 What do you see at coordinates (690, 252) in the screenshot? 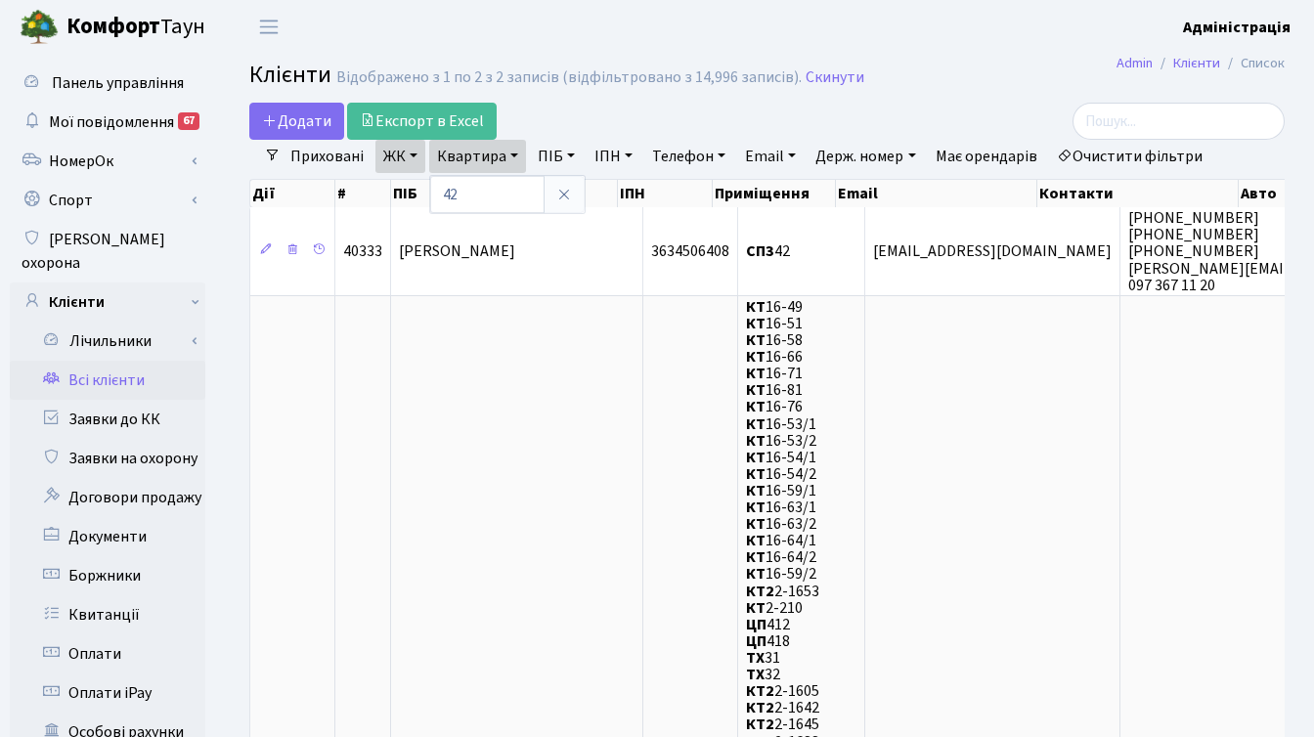
I see `span: 3634506408` at bounding box center [690, 252].